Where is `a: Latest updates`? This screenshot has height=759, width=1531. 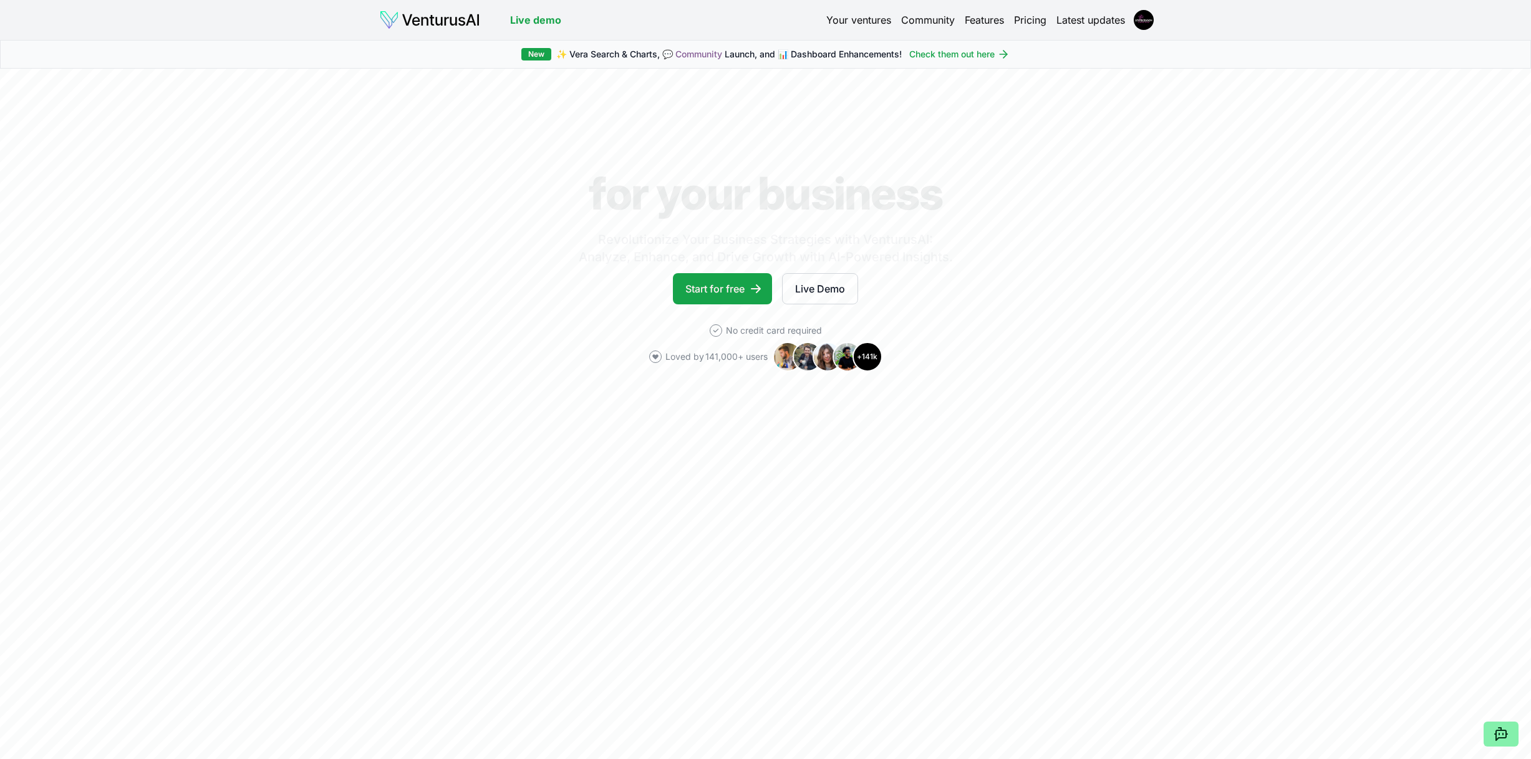
a: Latest updates is located at coordinates (1091, 20).